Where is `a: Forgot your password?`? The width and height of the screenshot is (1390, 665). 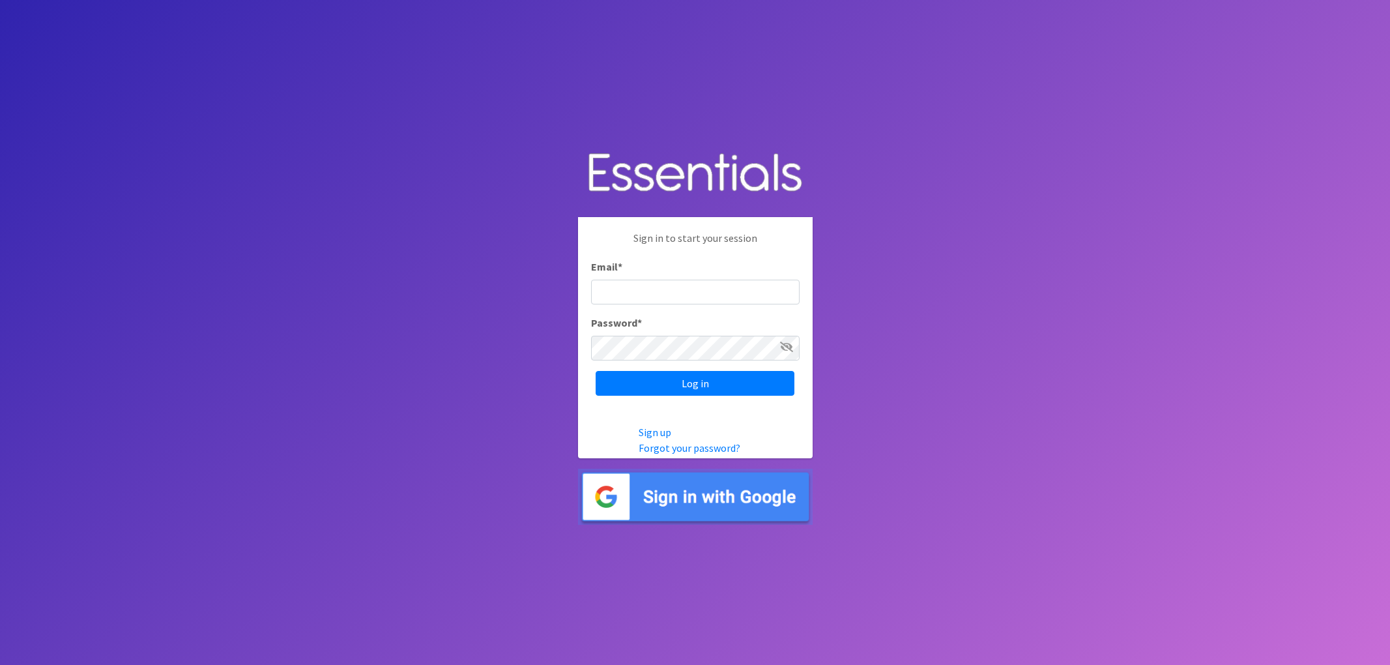 a: Forgot your password? is located at coordinates (690, 448).